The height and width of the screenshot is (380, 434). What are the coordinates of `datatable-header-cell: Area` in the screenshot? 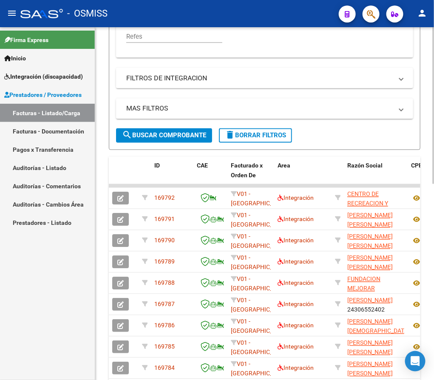 It's located at (302, 175).